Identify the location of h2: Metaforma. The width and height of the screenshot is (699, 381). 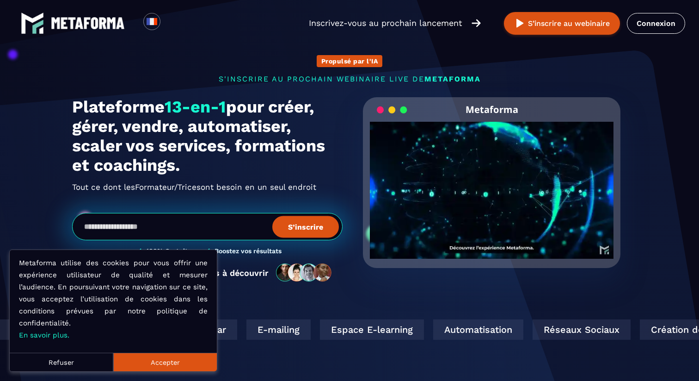
(492, 109).